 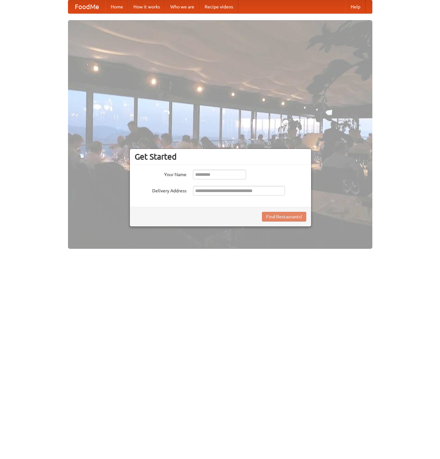 What do you see at coordinates (117, 7) in the screenshot?
I see `a: Home` at bounding box center [117, 7].